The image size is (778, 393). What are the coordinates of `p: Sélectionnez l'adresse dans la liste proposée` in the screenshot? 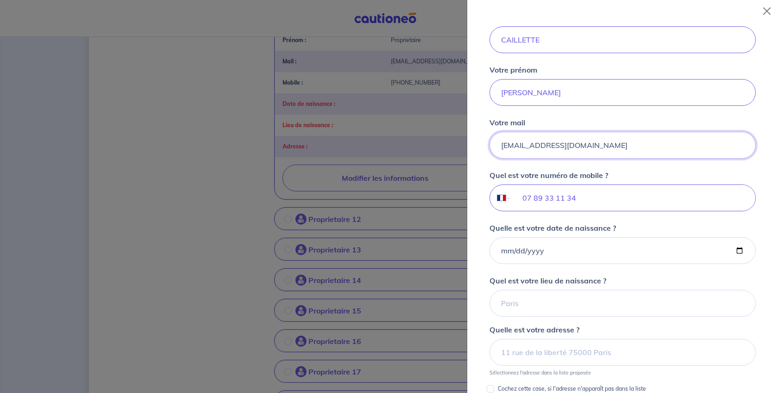 It's located at (540, 373).